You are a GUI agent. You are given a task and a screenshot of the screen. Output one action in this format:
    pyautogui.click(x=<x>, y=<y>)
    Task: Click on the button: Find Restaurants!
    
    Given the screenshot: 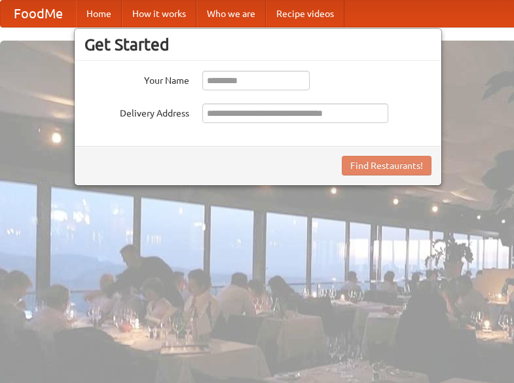 What is the action you would take?
    pyautogui.click(x=386, y=166)
    